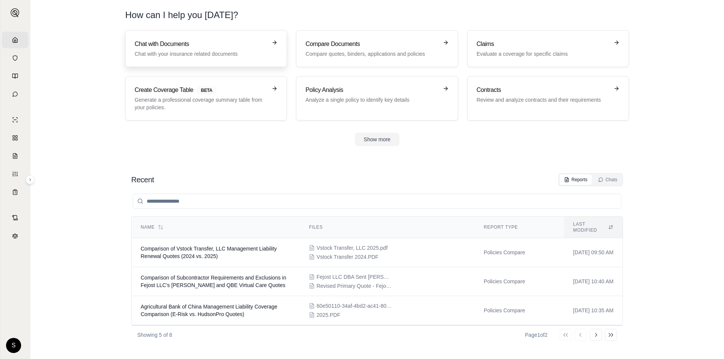 This screenshot has height=359, width=724. I want to click on img: Expand sidebar, so click(15, 13).